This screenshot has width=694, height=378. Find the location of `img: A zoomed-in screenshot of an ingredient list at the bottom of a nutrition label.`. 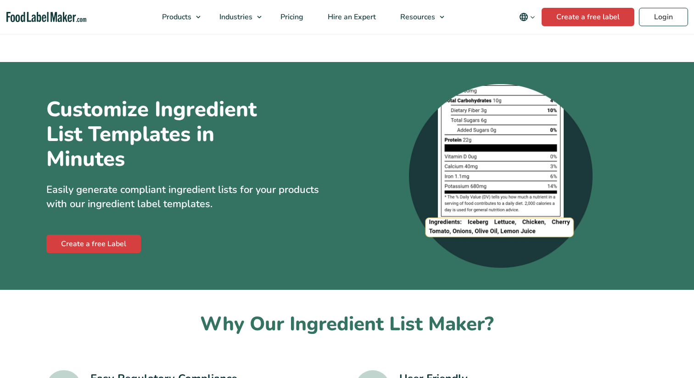

img: A zoomed-in screenshot of an ingredient list at the bottom of a nutrition label. is located at coordinates (501, 176).